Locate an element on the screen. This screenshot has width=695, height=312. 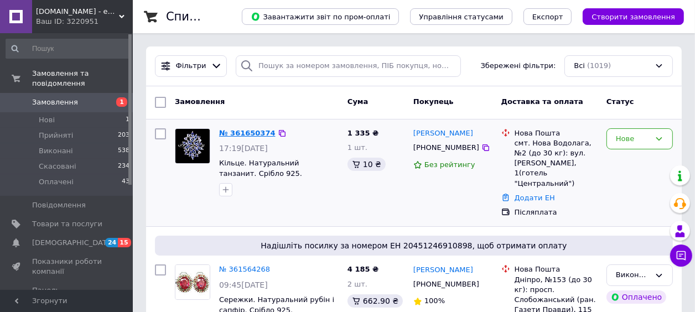
div: Нове is located at coordinates (633, 139).